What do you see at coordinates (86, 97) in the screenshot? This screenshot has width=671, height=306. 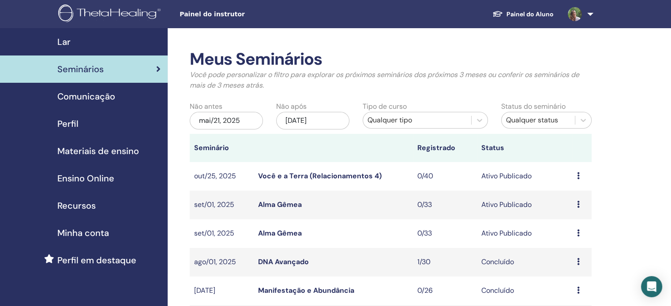 I see `span: Comunicação` at bounding box center [86, 97].